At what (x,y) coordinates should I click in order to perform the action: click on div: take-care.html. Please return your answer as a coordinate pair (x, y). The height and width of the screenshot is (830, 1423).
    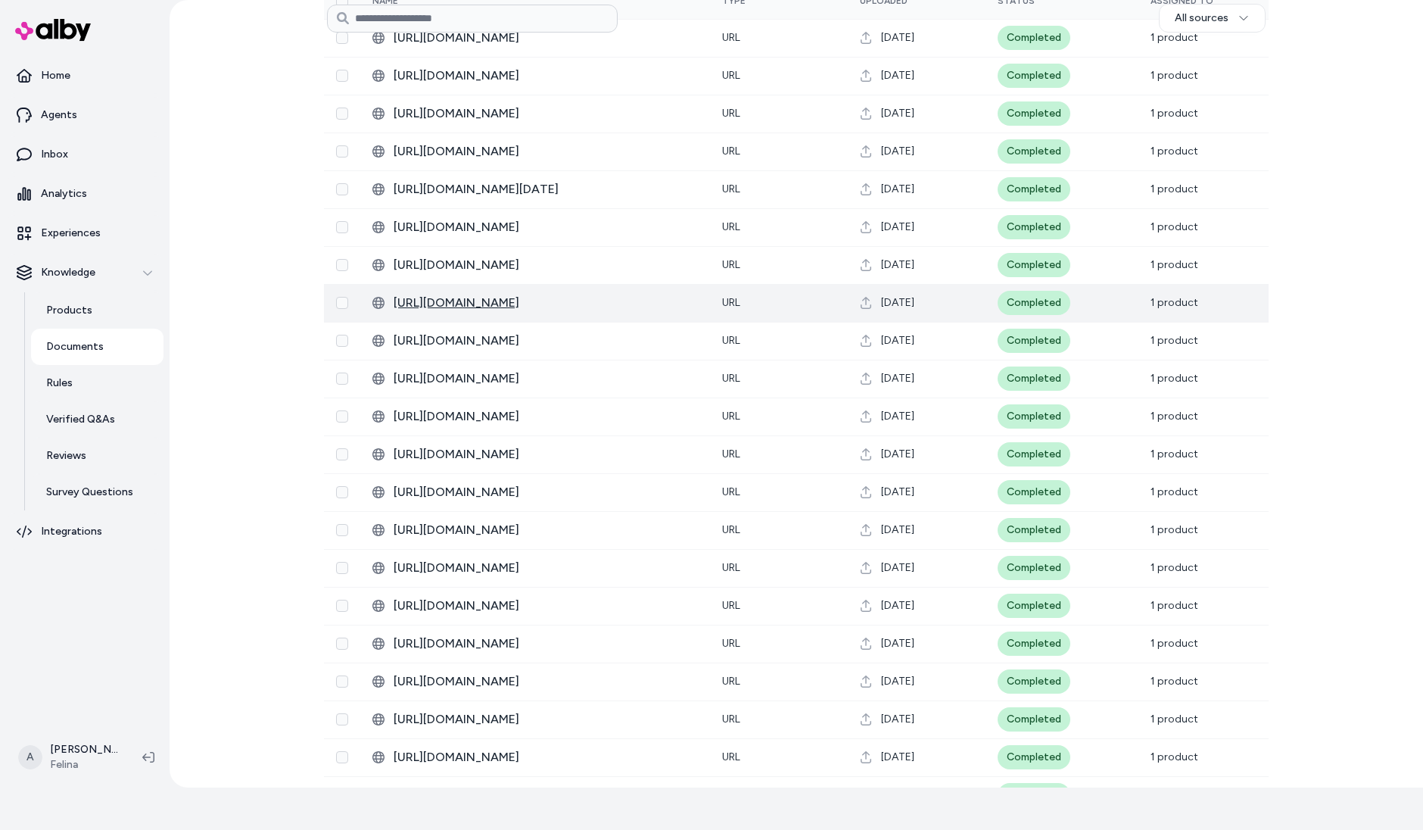
    Looking at the image, I should click on (535, 530).